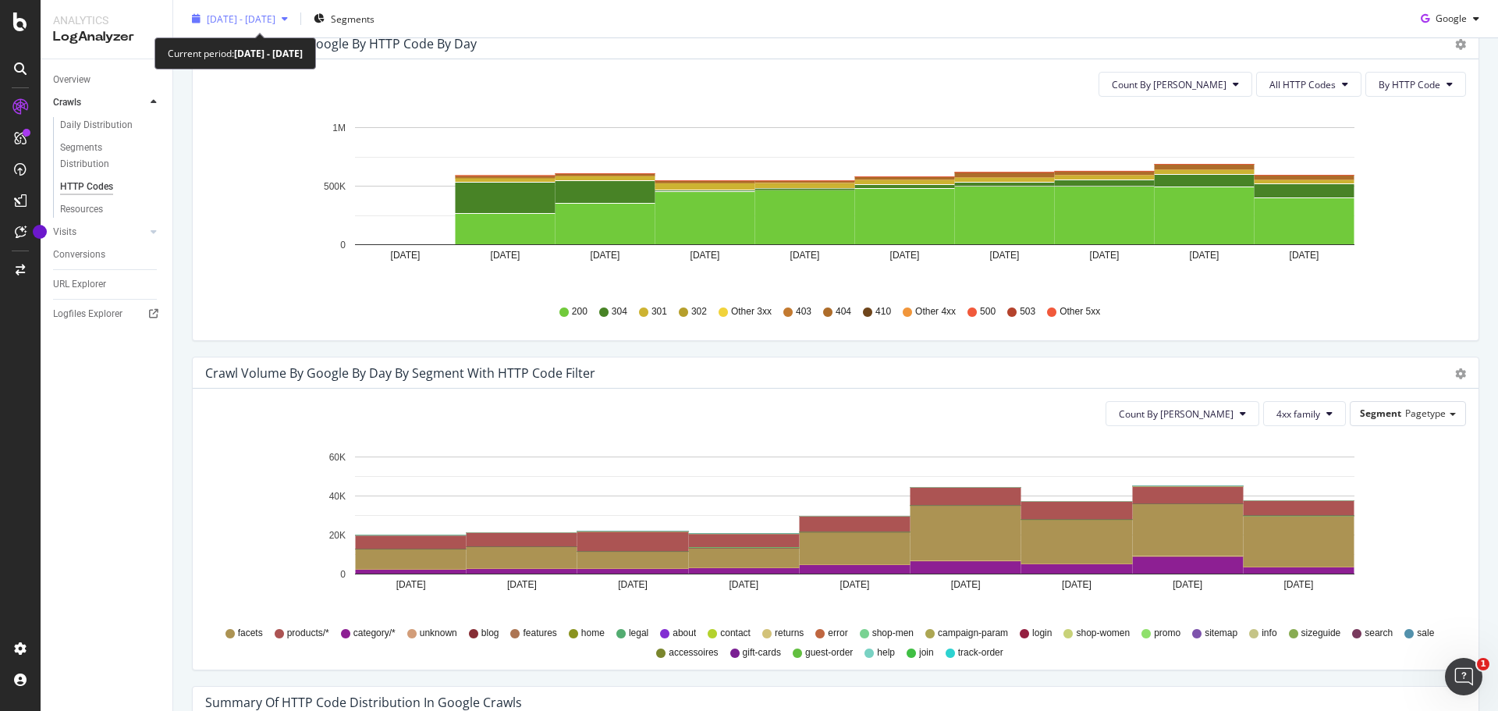 The image size is (1498, 711). What do you see at coordinates (1042, 633) in the screenshot?
I see `span: login` at bounding box center [1042, 633].